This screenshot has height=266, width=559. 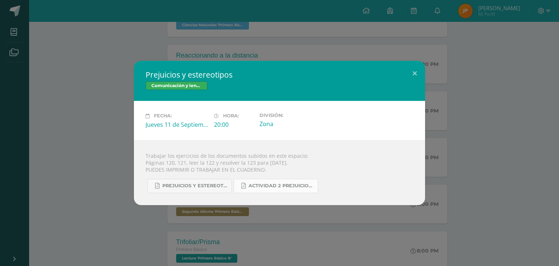 I want to click on a: Prejuicios y estereotipos 1ro. Bás..pdf, so click(x=190, y=186).